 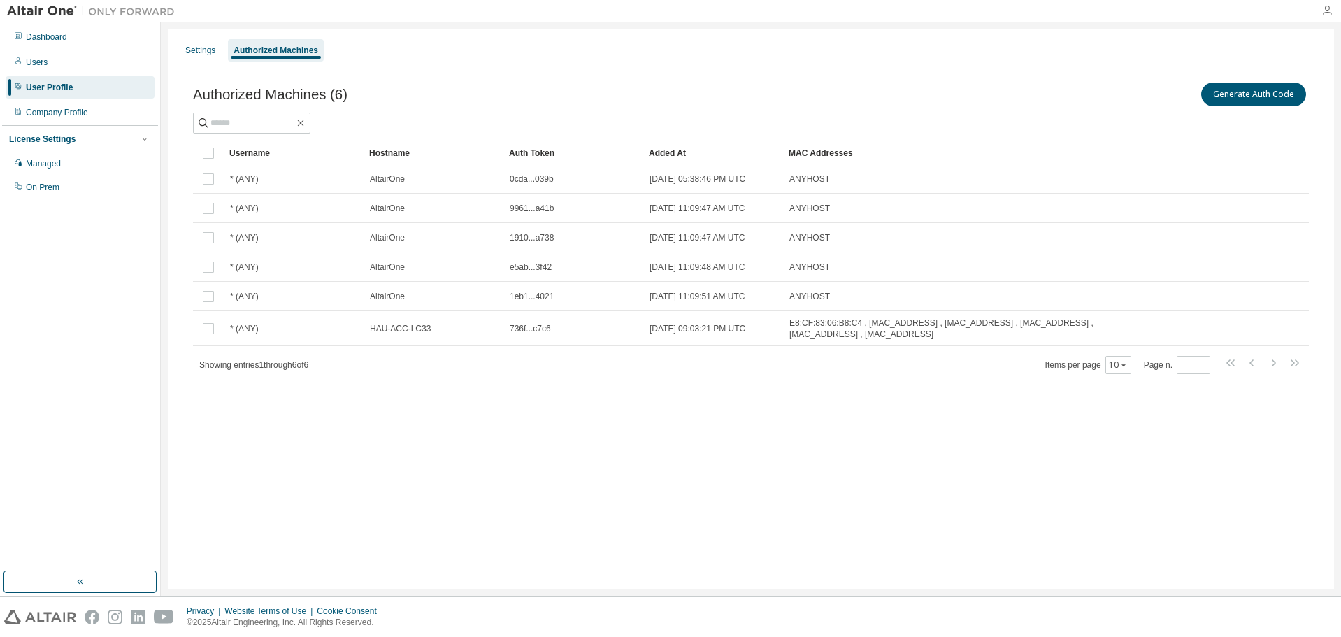 I want to click on span: Showing entries 1 through 6 of 6, so click(x=254, y=365).